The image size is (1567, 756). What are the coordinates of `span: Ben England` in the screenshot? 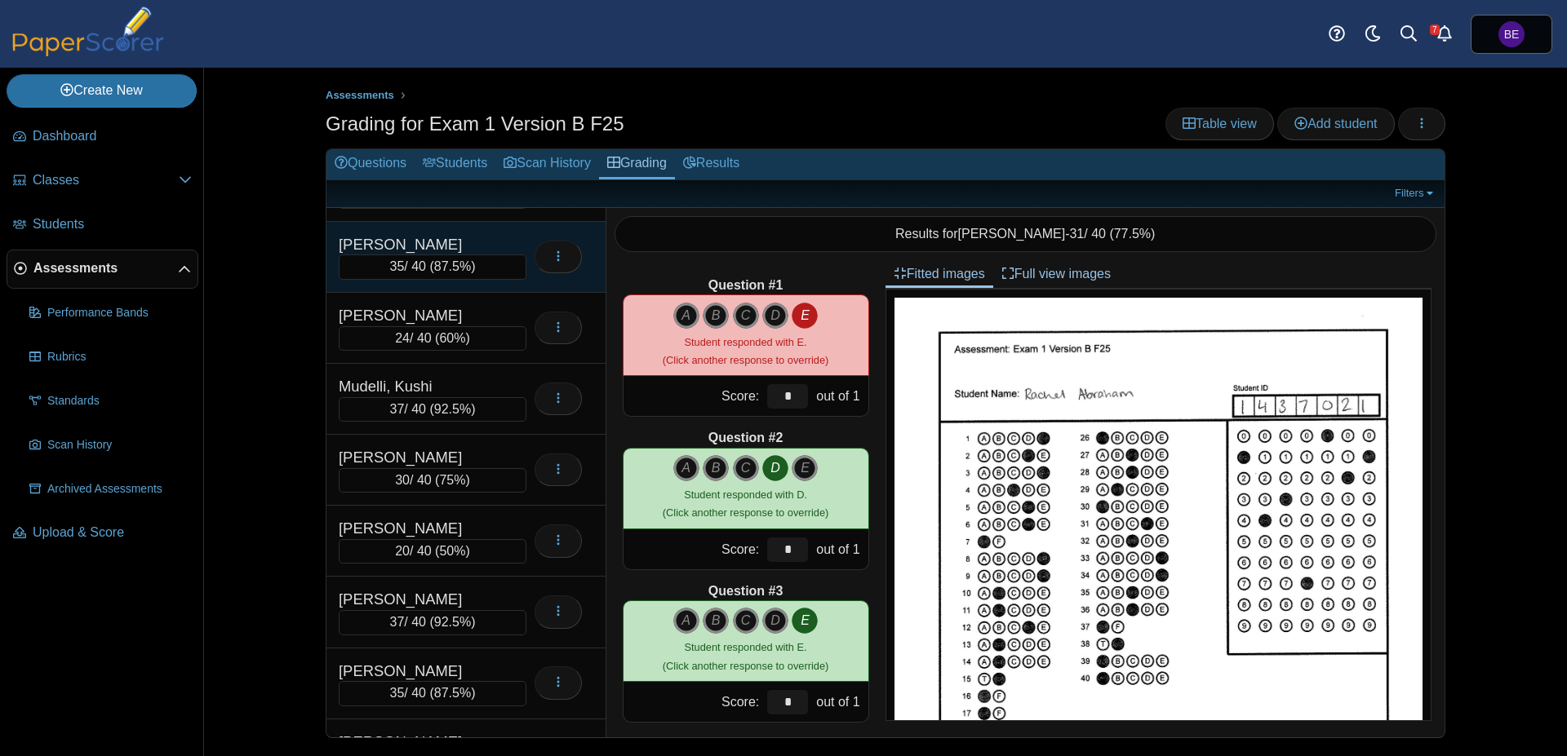 It's located at (1511, 34).